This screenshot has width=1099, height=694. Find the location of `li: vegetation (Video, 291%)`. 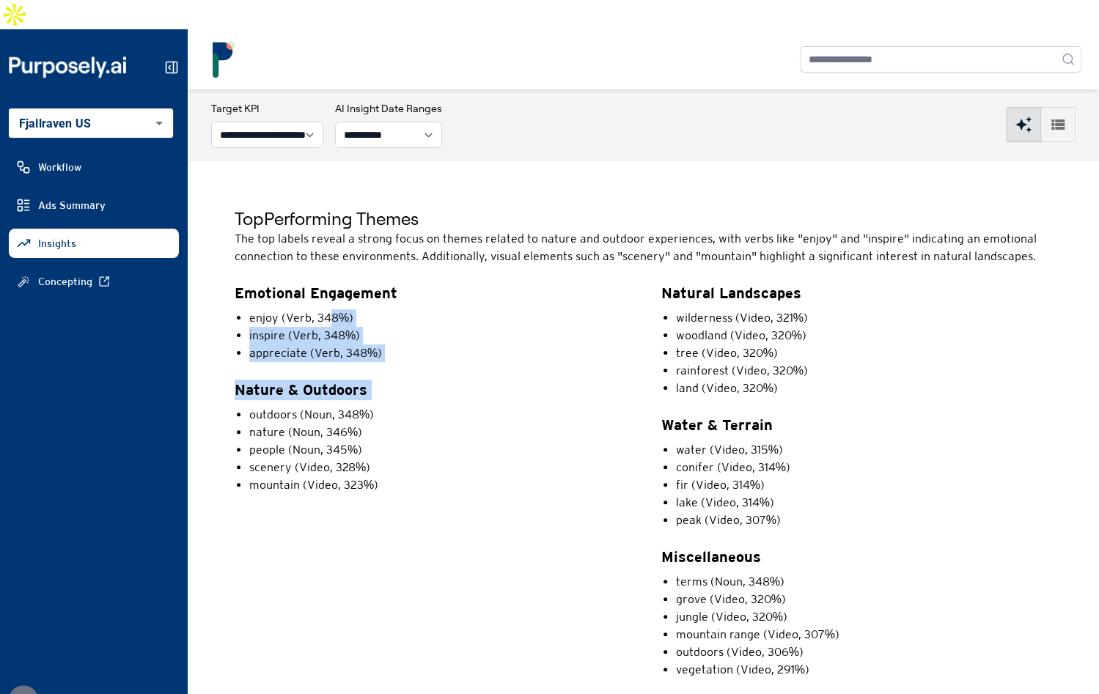

li: vegetation (Video, 291%) is located at coordinates (865, 670).